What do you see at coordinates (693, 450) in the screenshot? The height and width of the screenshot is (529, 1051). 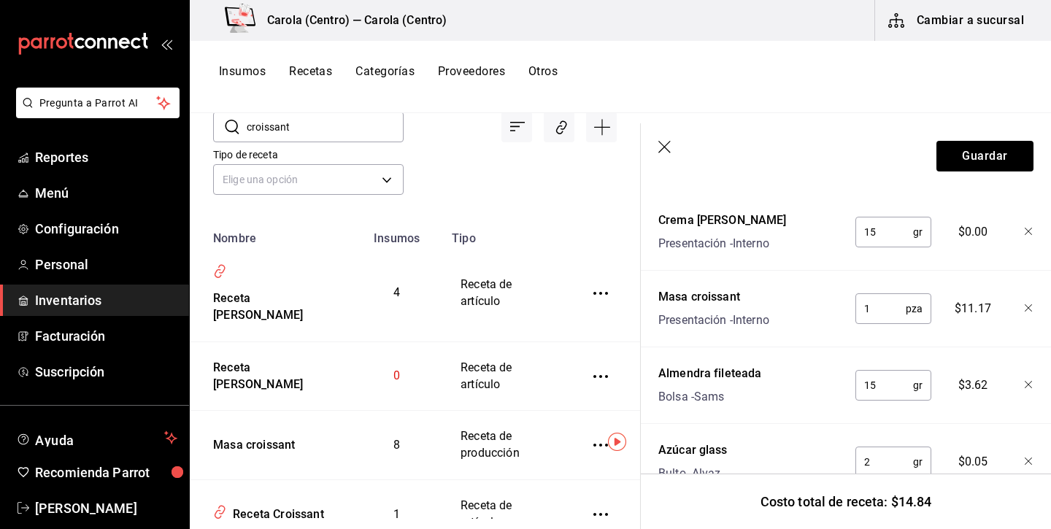 I see `div: Azúcar glass` at bounding box center [693, 450].